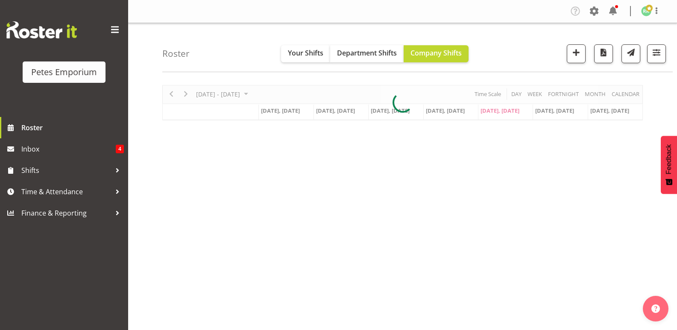 The height and width of the screenshot is (330, 677). I want to click on span: Feedback, so click(669, 159).